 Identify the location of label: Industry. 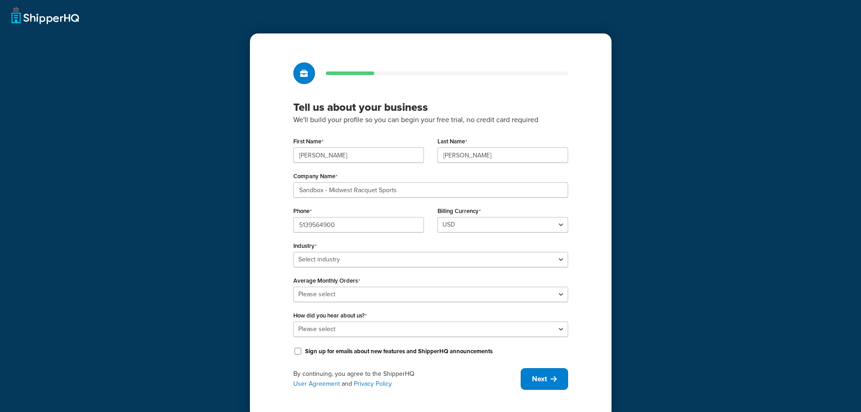
(305, 246).